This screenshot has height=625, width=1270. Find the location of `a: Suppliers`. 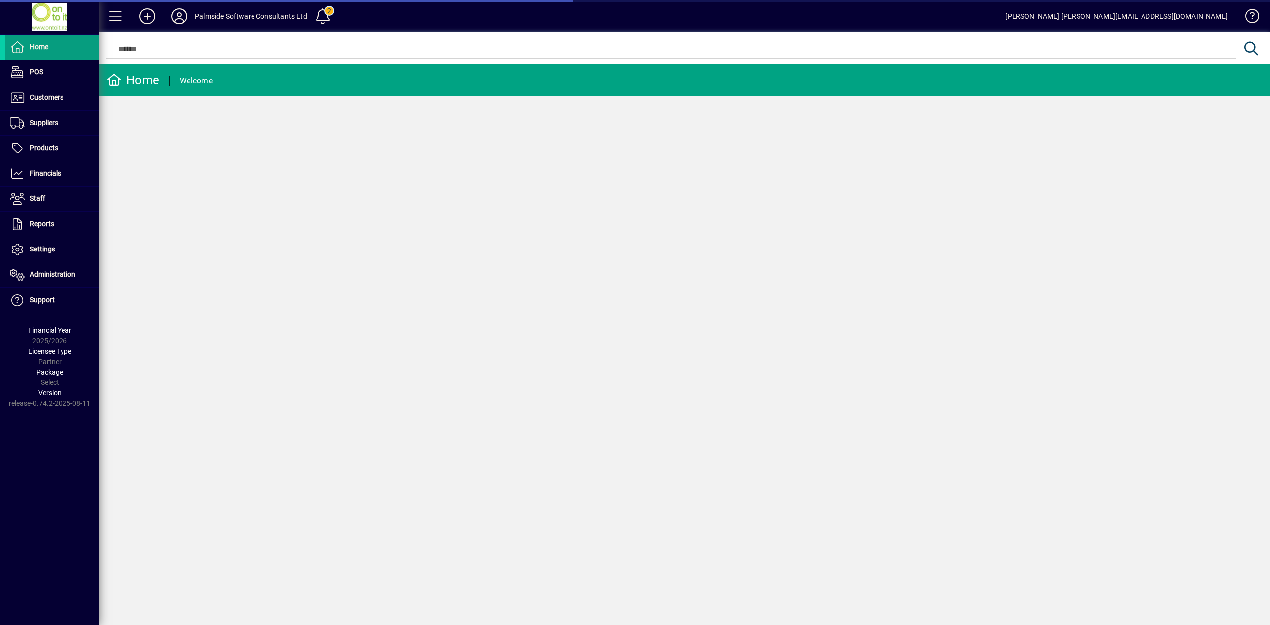

a: Suppliers is located at coordinates (52, 123).